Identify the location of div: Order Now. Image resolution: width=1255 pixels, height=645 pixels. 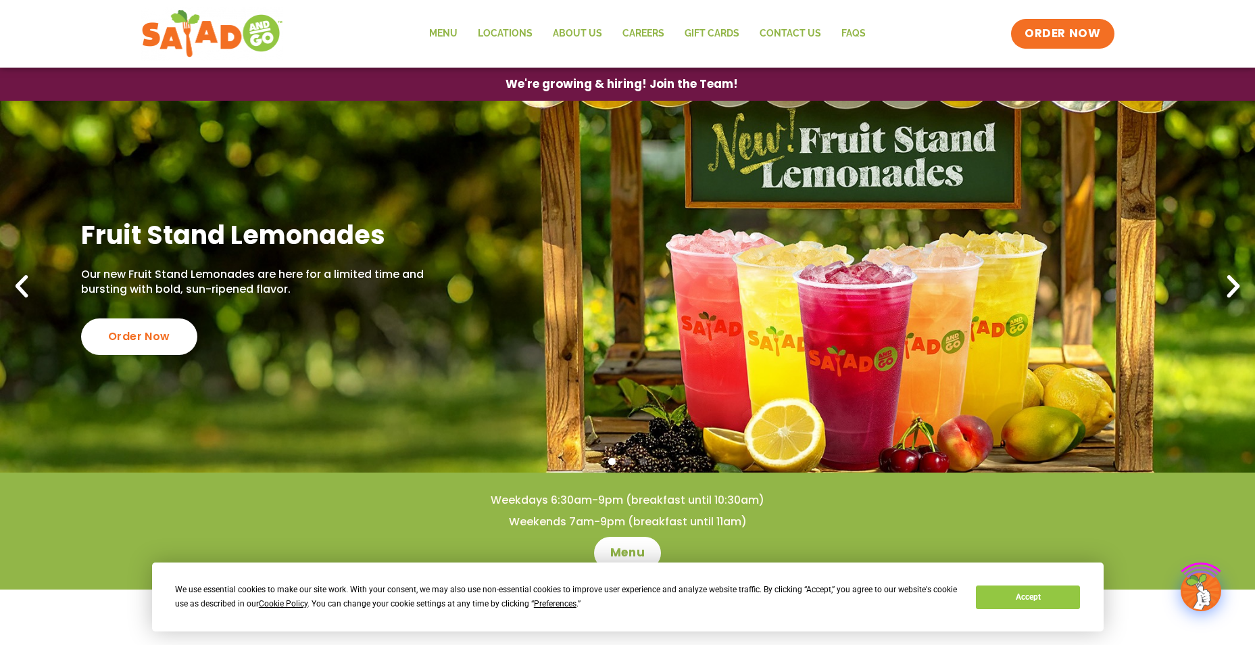
(139, 337).